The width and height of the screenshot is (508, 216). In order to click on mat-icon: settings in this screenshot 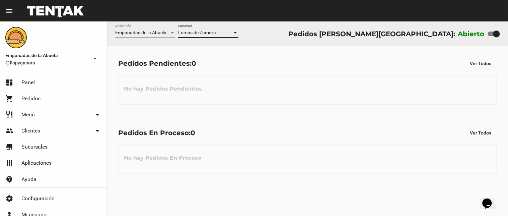, I will do `click(9, 198)`.